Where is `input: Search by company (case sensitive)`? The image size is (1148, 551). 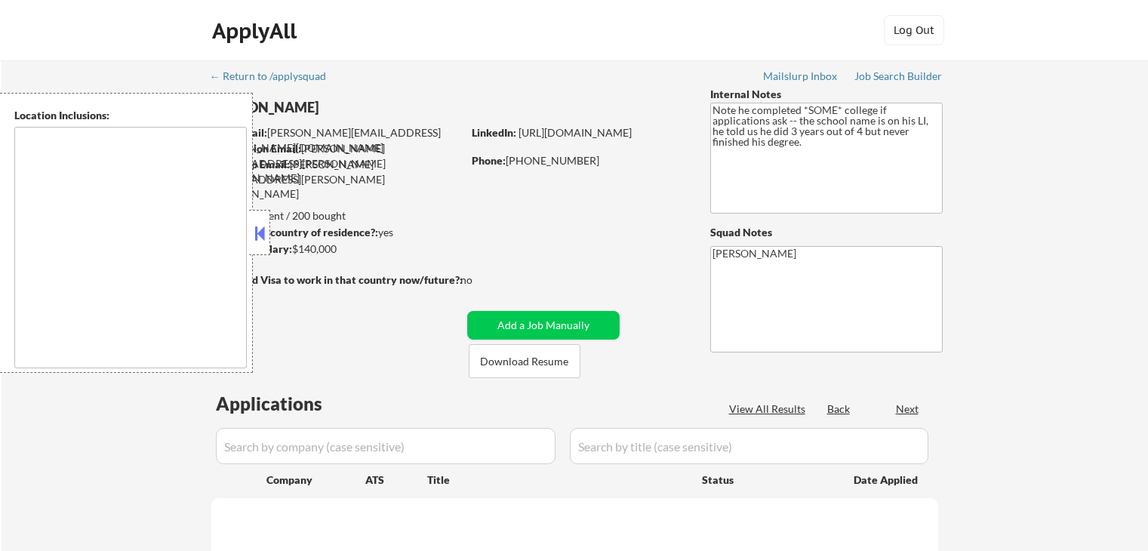 input: Search by company (case sensitive) is located at coordinates (386, 446).